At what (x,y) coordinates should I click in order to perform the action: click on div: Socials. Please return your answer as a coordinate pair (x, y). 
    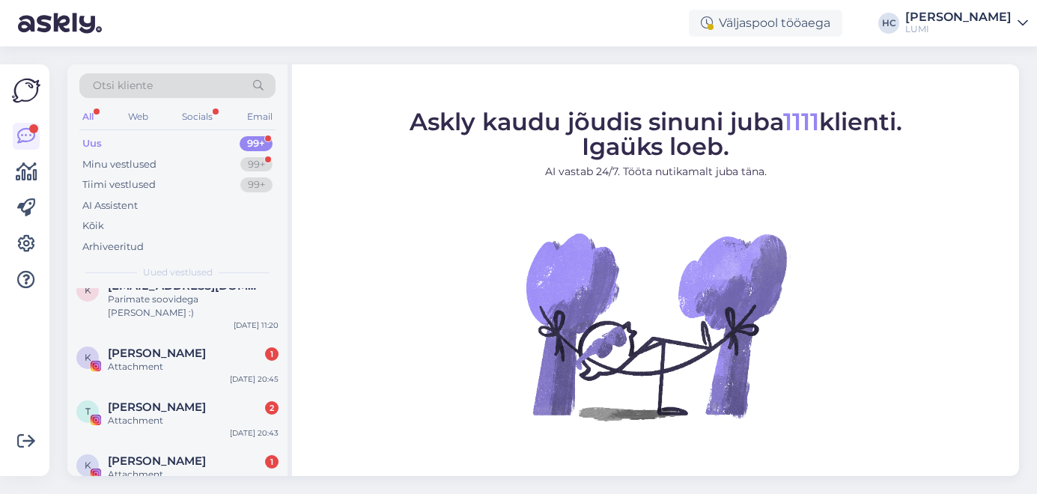
    Looking at the image, I should click on (197, 117).